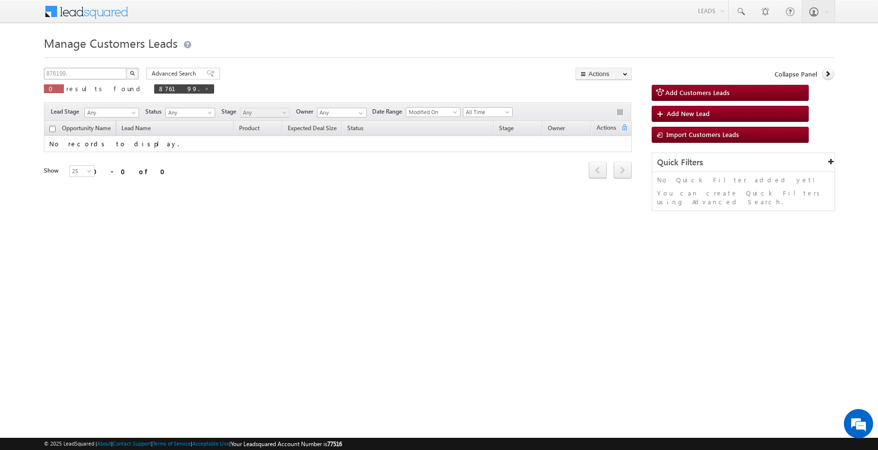  What do you see at coordinates (359, 113) in the screenshot?
I see `a: Show All Items` at bounding box center [359, 113].